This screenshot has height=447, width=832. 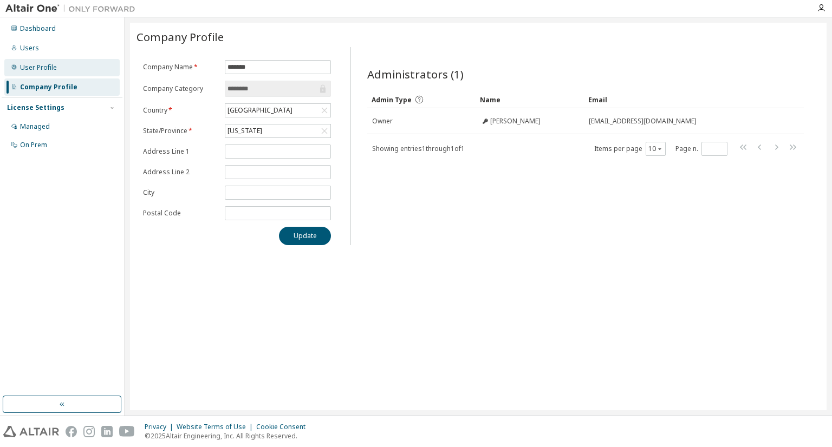 I want to click on div: Email, so click(x=681, y=100).